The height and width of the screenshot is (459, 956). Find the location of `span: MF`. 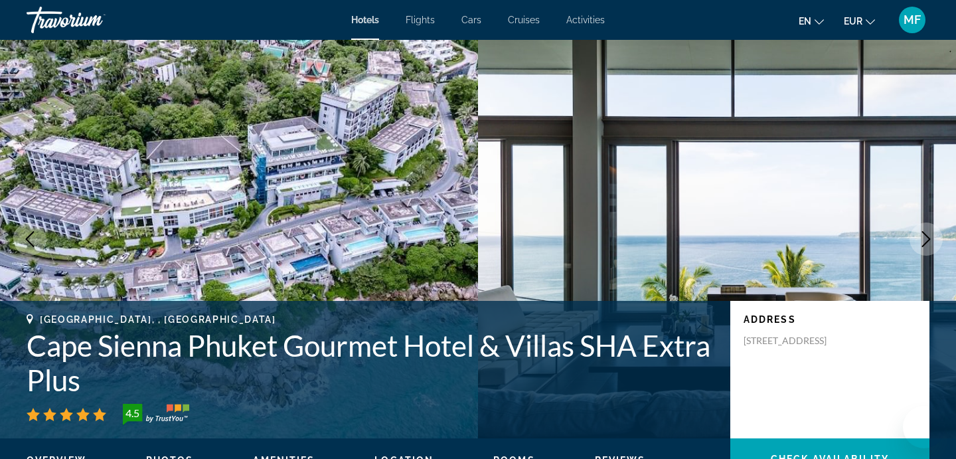

span: MF is located at coordinates (912, 20).